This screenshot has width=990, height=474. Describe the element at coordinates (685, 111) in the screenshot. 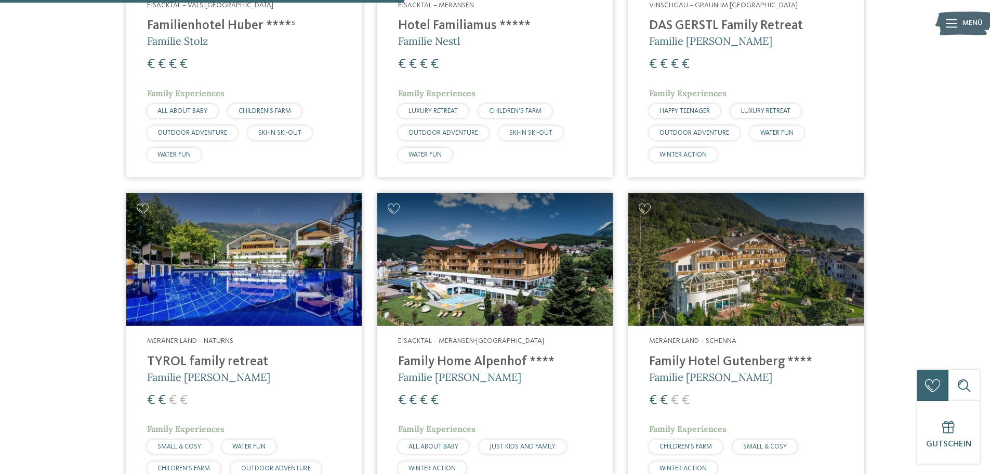

I see `span: HAPPY TEENAGER` at that location.